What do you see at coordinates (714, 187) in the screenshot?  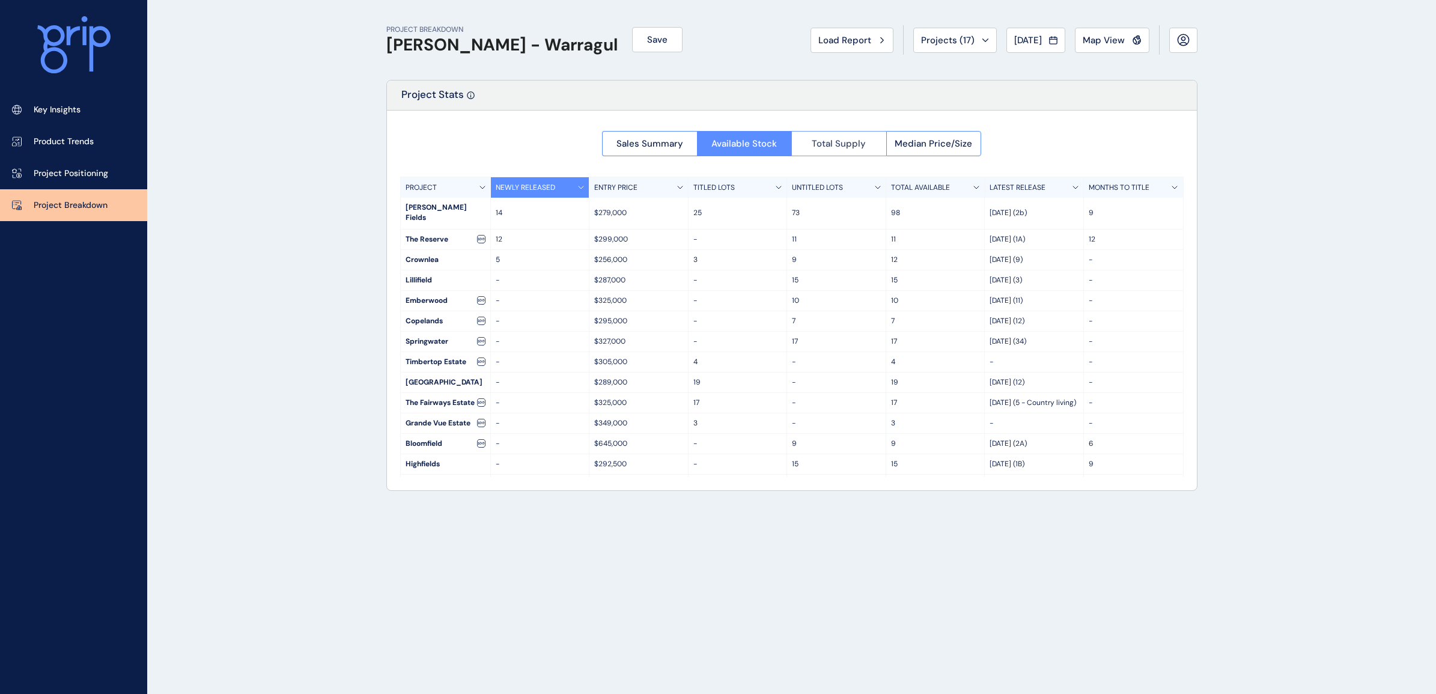 I see `p: TITLED LOTS` at bounding box center [714, 187].